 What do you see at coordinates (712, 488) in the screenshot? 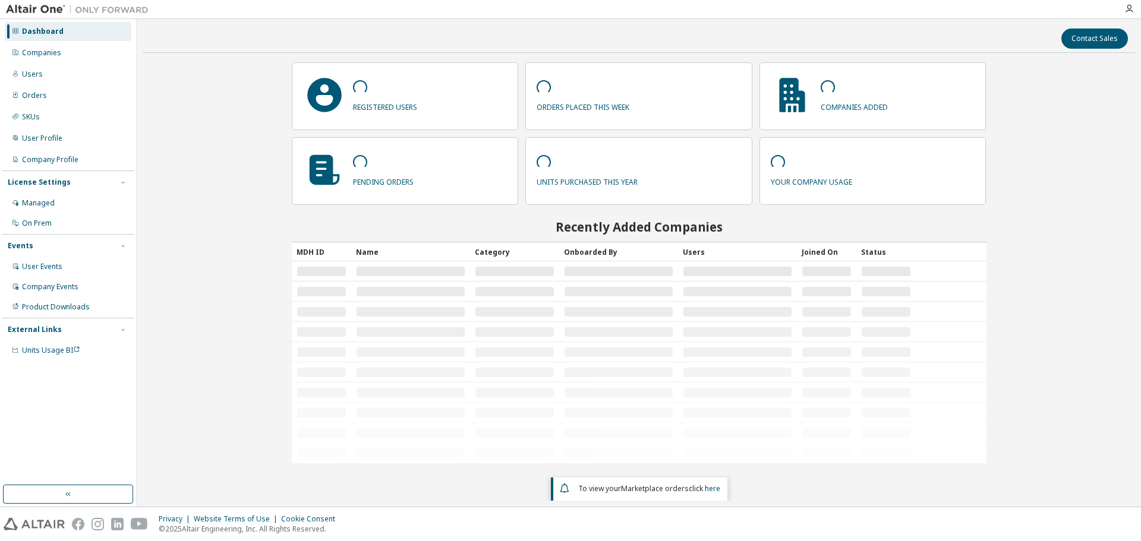
I see `a: here` at bounding box center [712, 488].